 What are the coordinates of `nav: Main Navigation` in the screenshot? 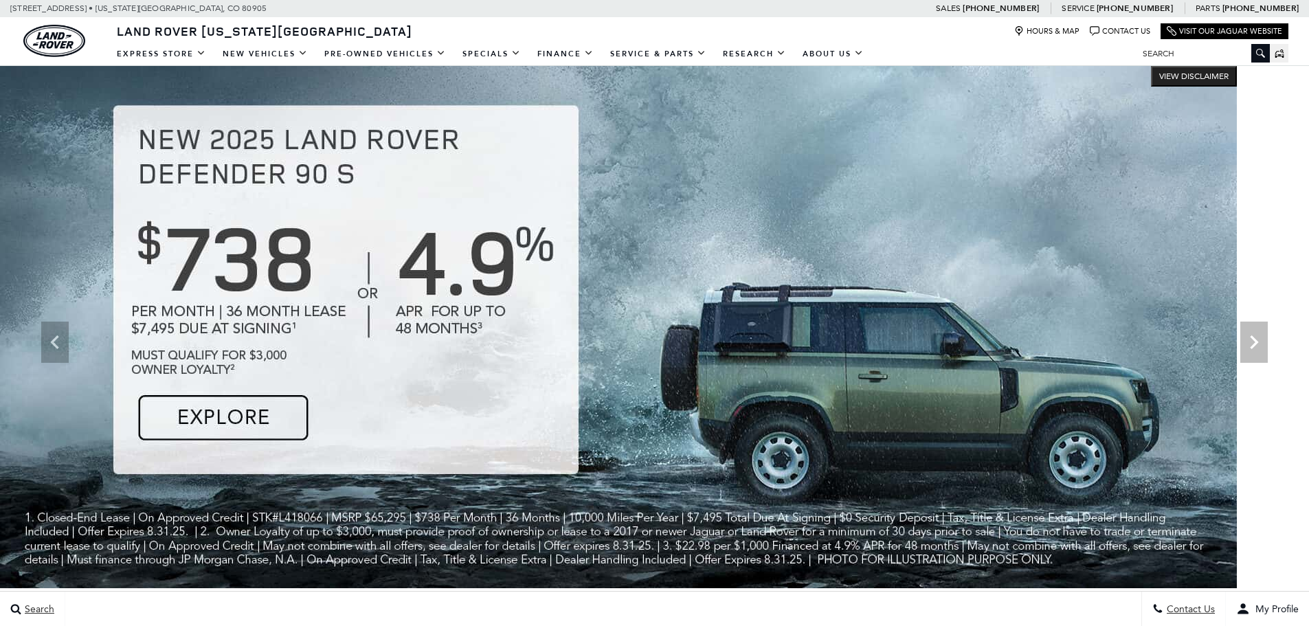 It's located at (490, 54).